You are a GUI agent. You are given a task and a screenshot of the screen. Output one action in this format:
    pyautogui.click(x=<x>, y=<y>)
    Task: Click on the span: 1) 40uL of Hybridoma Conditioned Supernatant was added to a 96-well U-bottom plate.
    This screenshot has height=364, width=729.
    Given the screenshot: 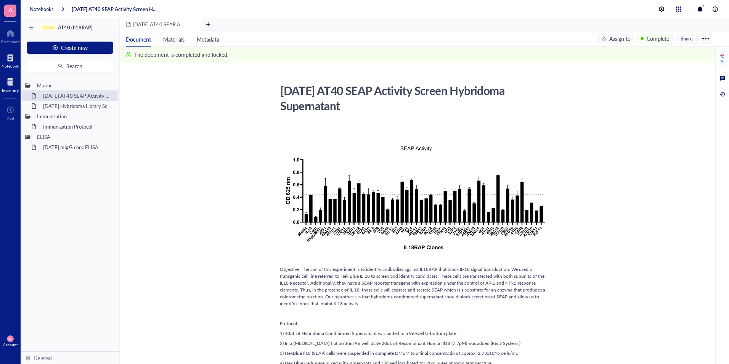 What is the action you would take?
    pyautogui.click(x=368, y=333)
    